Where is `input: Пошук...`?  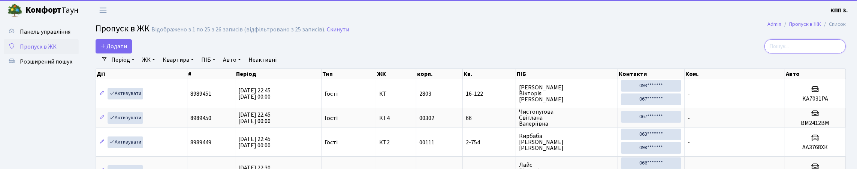 input: Пошук... is located at coordinates (805, 46).